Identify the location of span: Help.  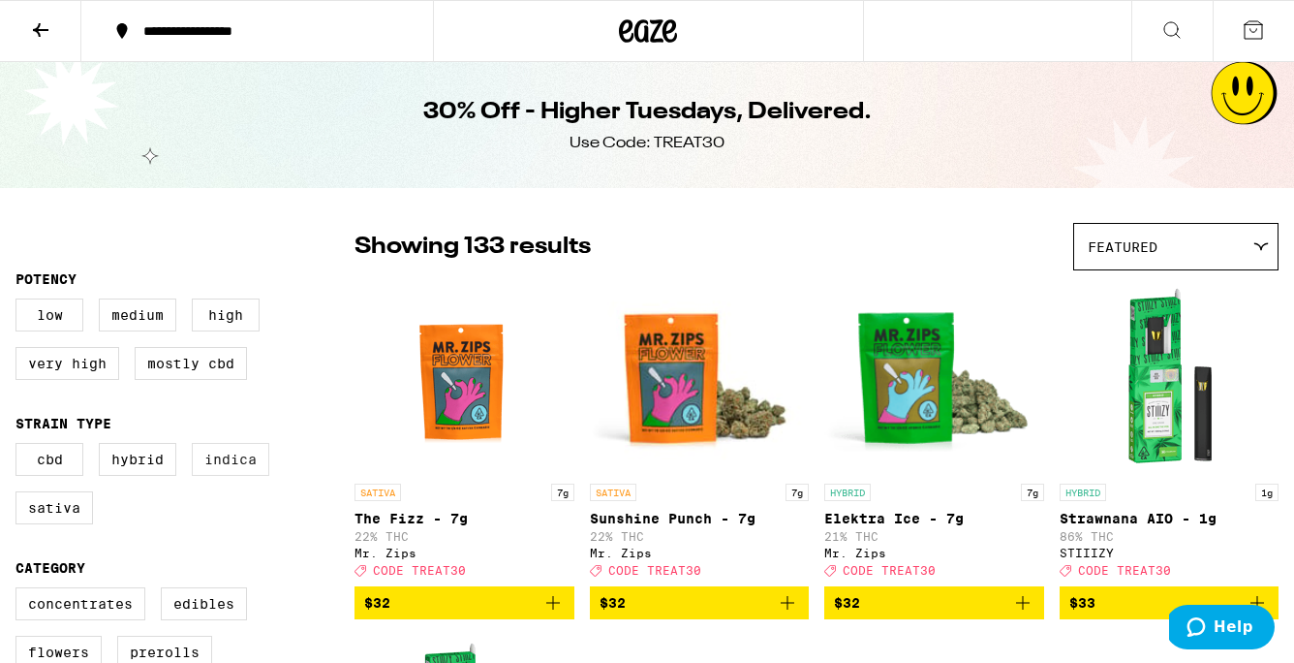
(64, 22).